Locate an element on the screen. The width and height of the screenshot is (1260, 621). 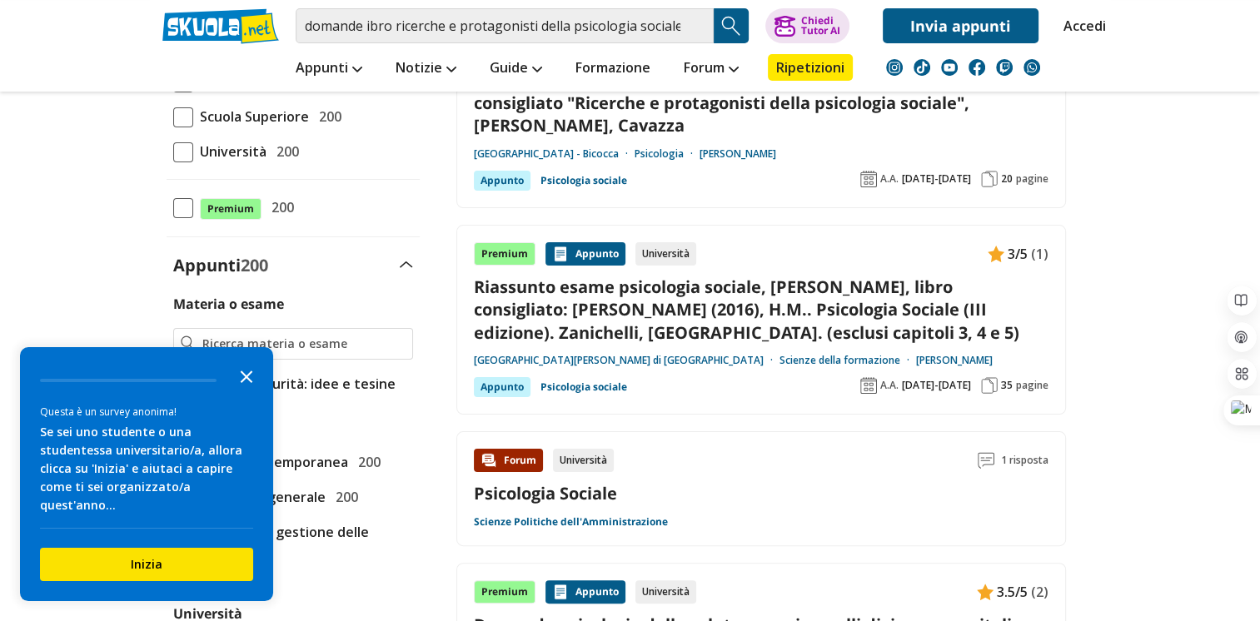
a: Scienze della formazione is located at coordinates (847, 360).